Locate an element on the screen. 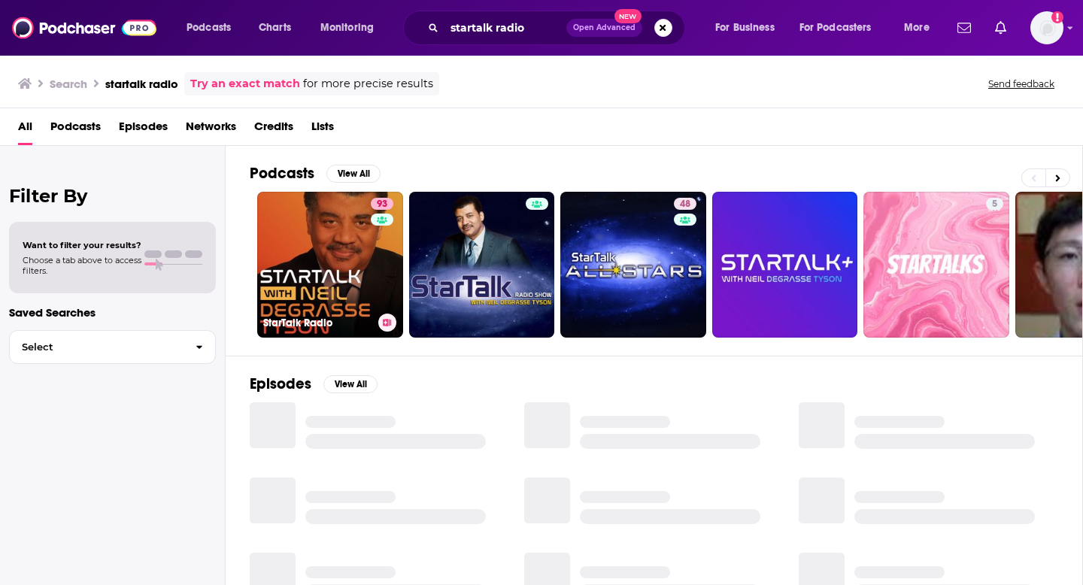 Image resolution: width=1083 pixels, height=585 pixels. a: Try an exact match is located at coordinates (245, 83).